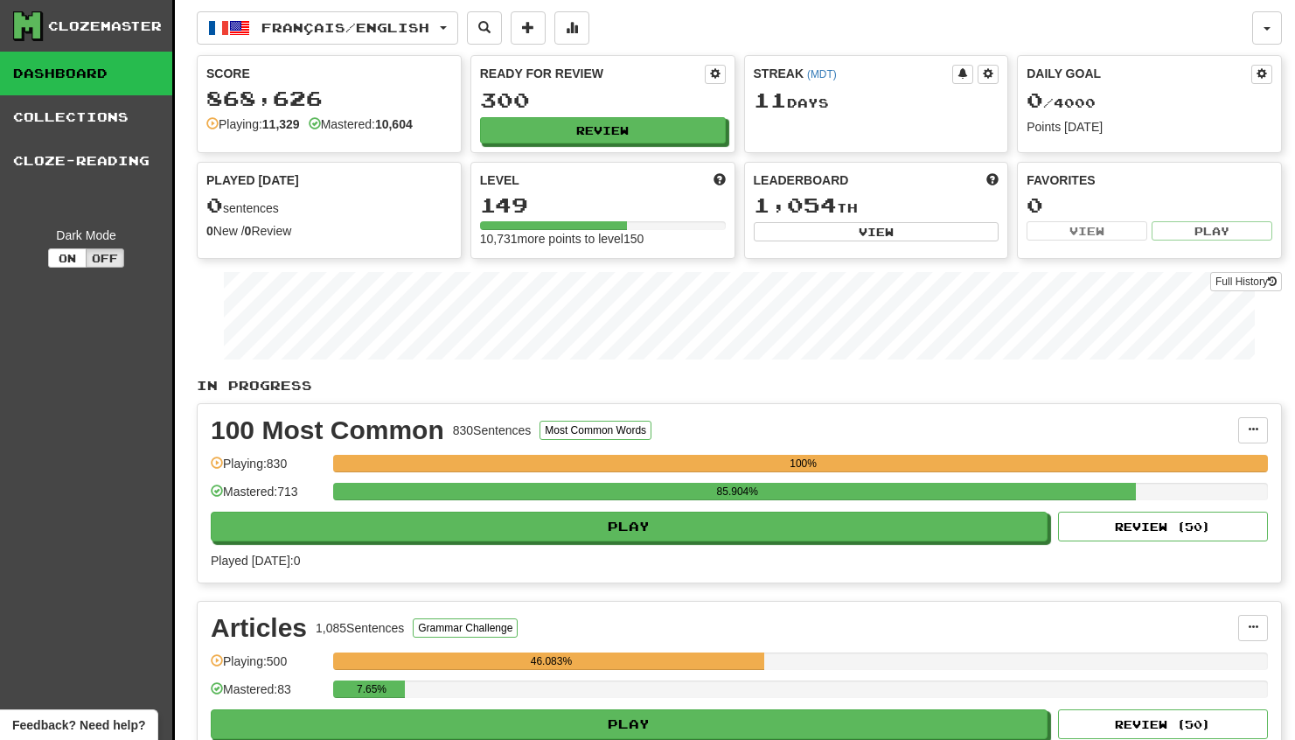 This screenshot has height=740, width=1295. I want to click on div: 1,085 Sentences, so click(360, 628).